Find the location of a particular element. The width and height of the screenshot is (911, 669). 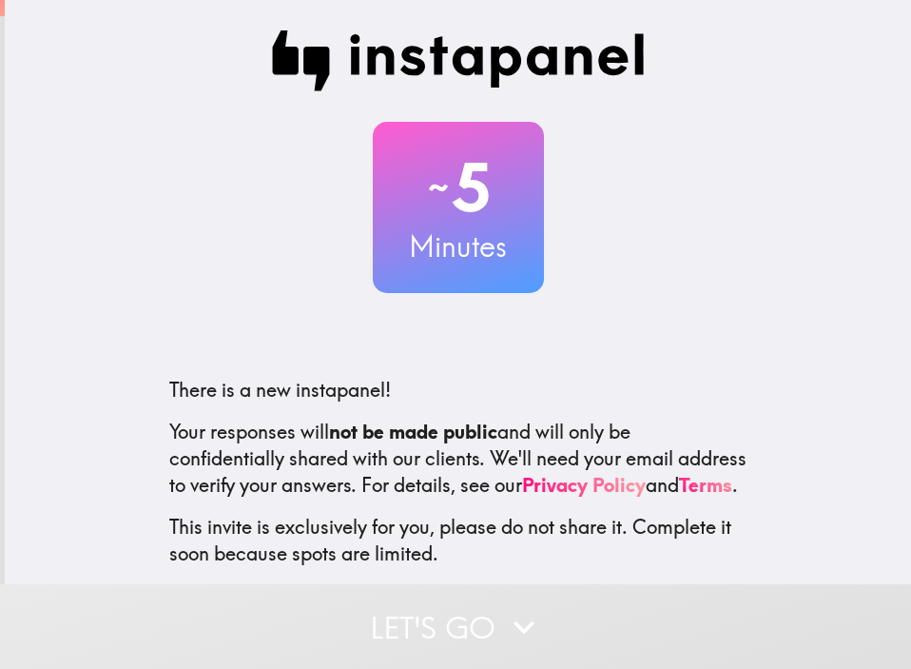

span: There is a new instapanel! is located at coordinates (280, 389).